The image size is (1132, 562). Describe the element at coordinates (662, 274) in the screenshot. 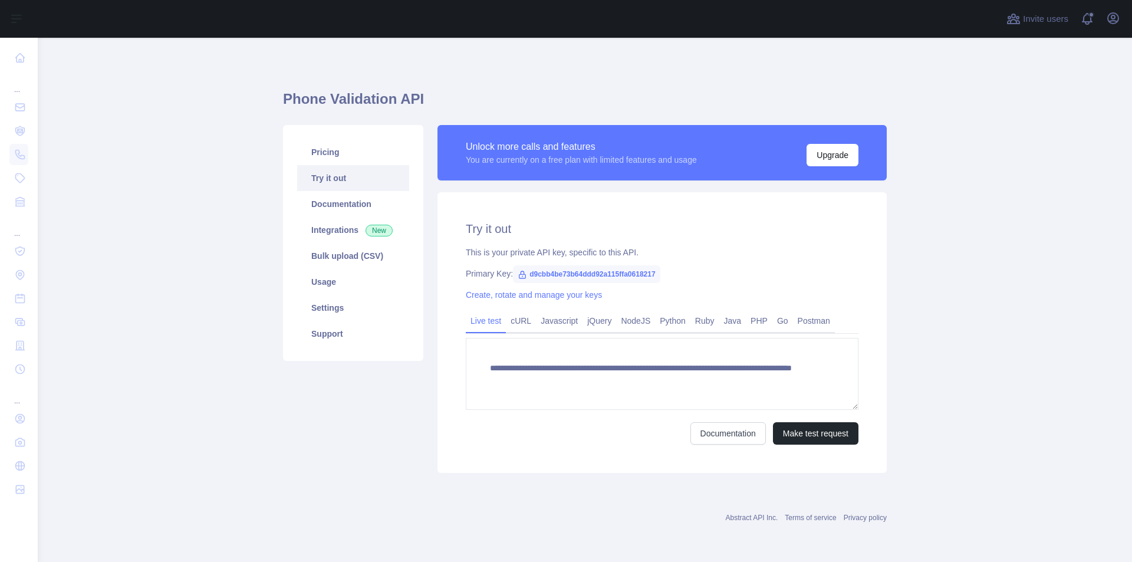

I see `div: Primary Key:` at that location.